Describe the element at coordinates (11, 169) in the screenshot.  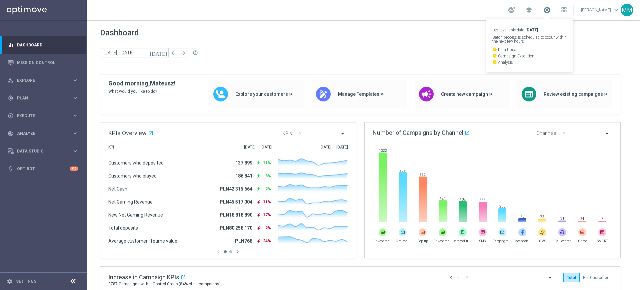
I see `i: lightbulb` at that location.